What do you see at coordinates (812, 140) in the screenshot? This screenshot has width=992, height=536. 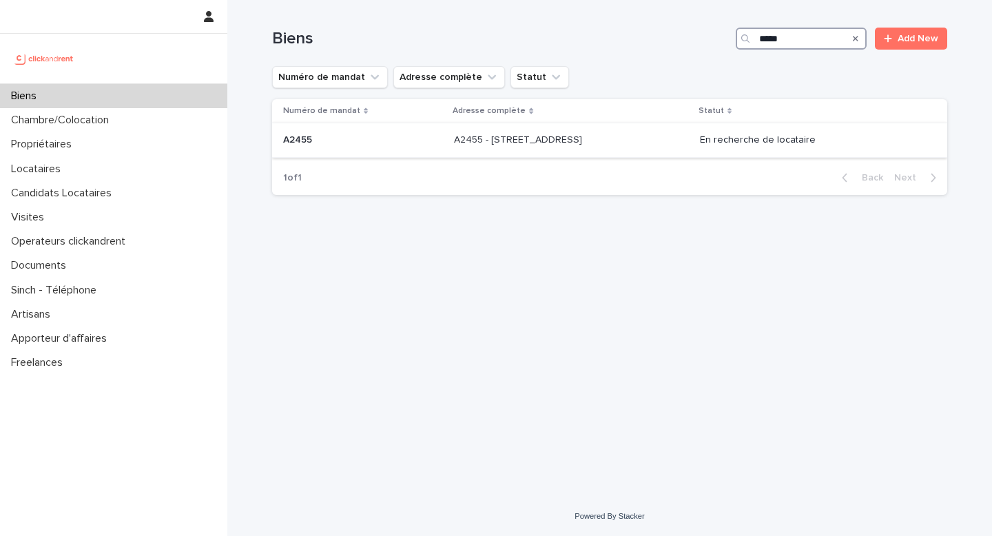 I see `p: En recherche de locataire` at bounding box center [812, 140].